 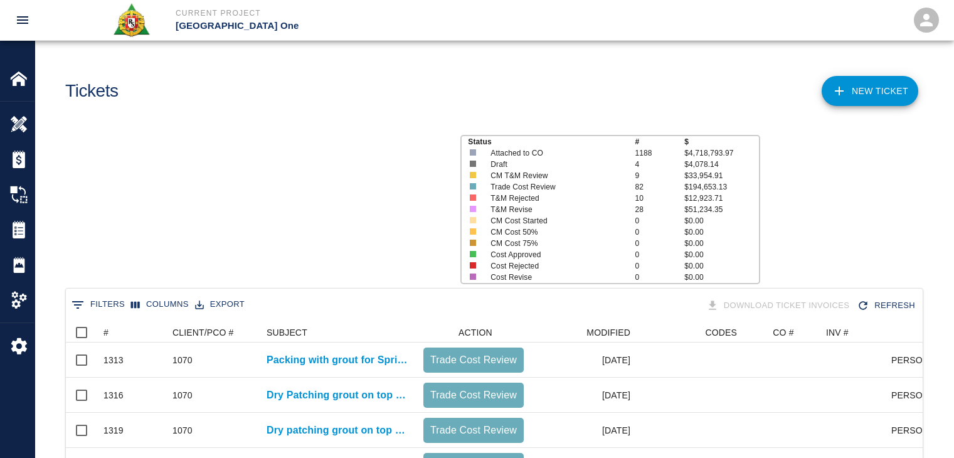 I want to click on p: Cost Approved, so click(x=555, y=255).